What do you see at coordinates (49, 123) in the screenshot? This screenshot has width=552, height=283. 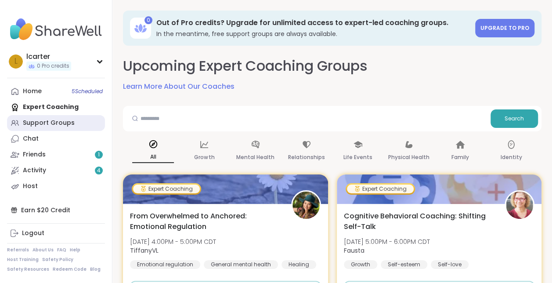 I see `div: Support Groups` at bounding box center [49, 123].